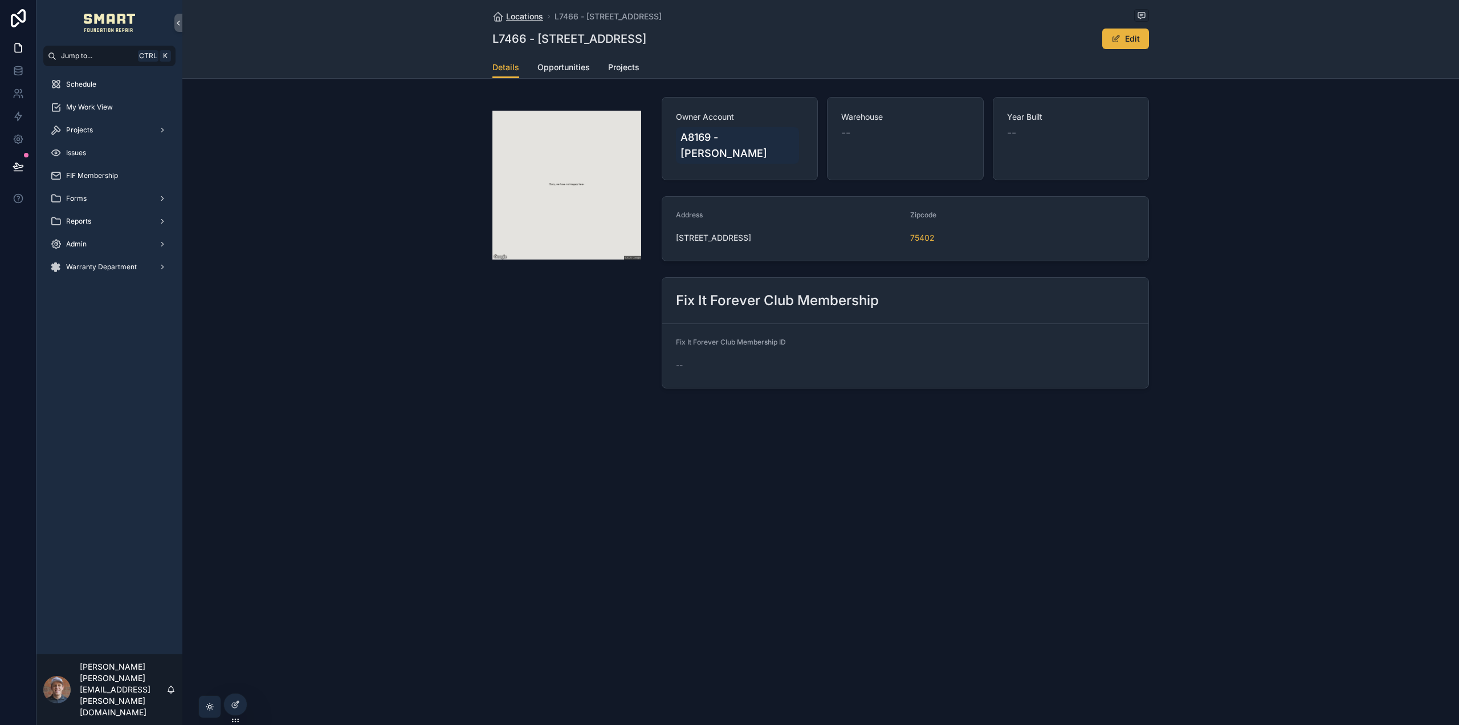 This screenshot has width=1459, height=725. I want to click on span: Schedule, so click(81, 84).